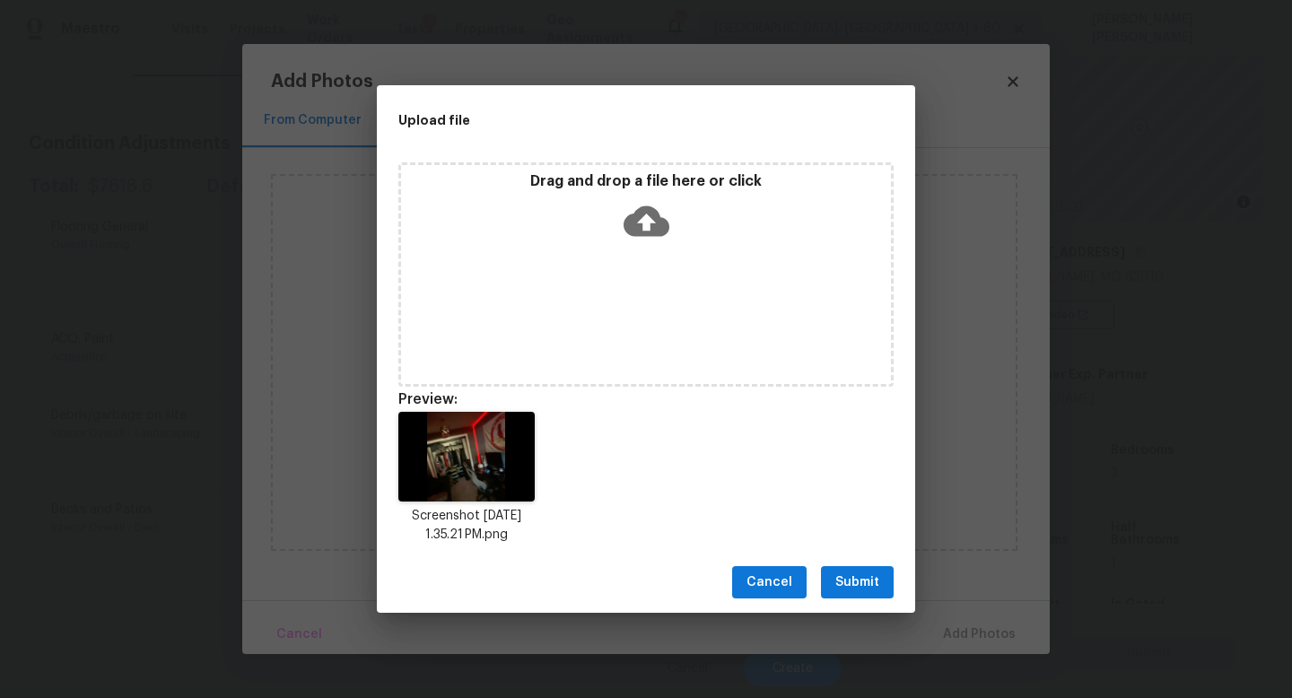  Describe the element at coordinates (769, 582) in the screenshot. I see `span: Cancel` at that location.